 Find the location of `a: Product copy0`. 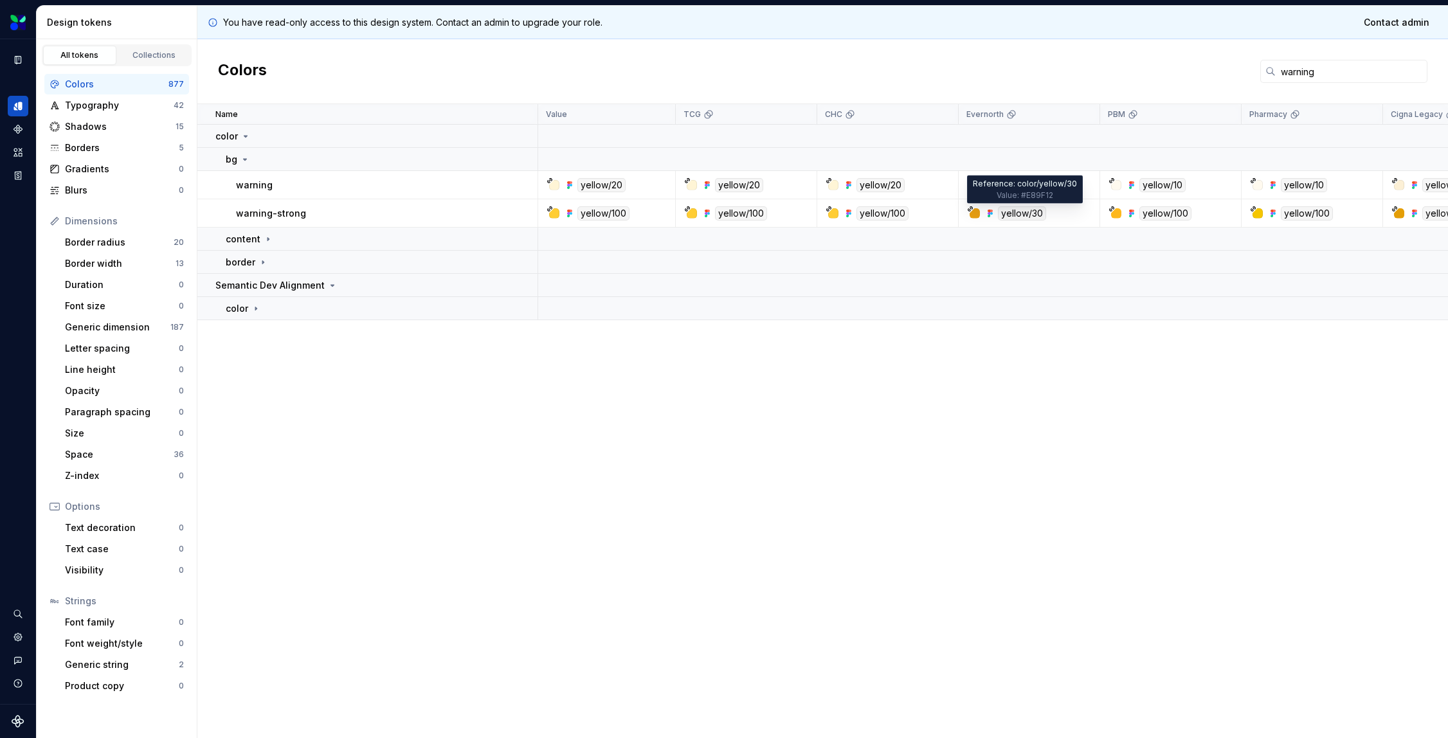

a: Product copy0 is located at coordinates (124, 686).